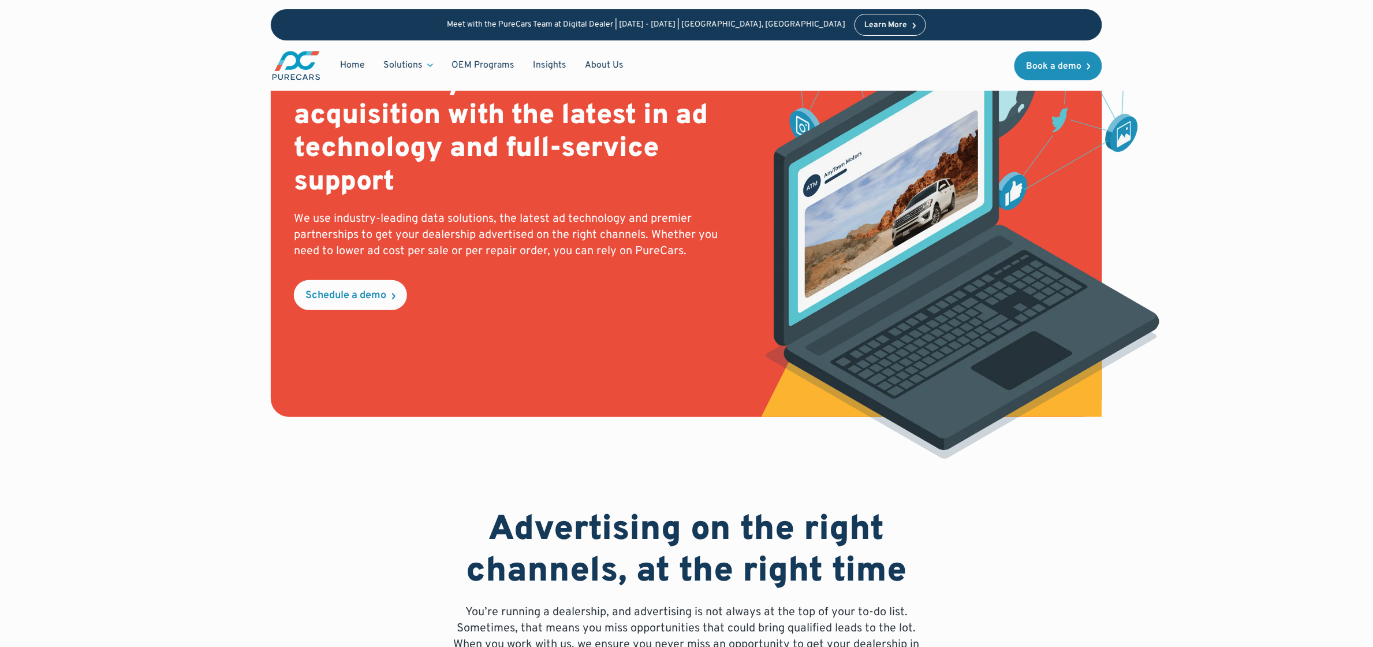  Describe the element at coordinates (517, 235) in the screenshot. I see `p: We use industry-leading data solutions, the latest ad technology and premier partnerships to get ...` at that location.